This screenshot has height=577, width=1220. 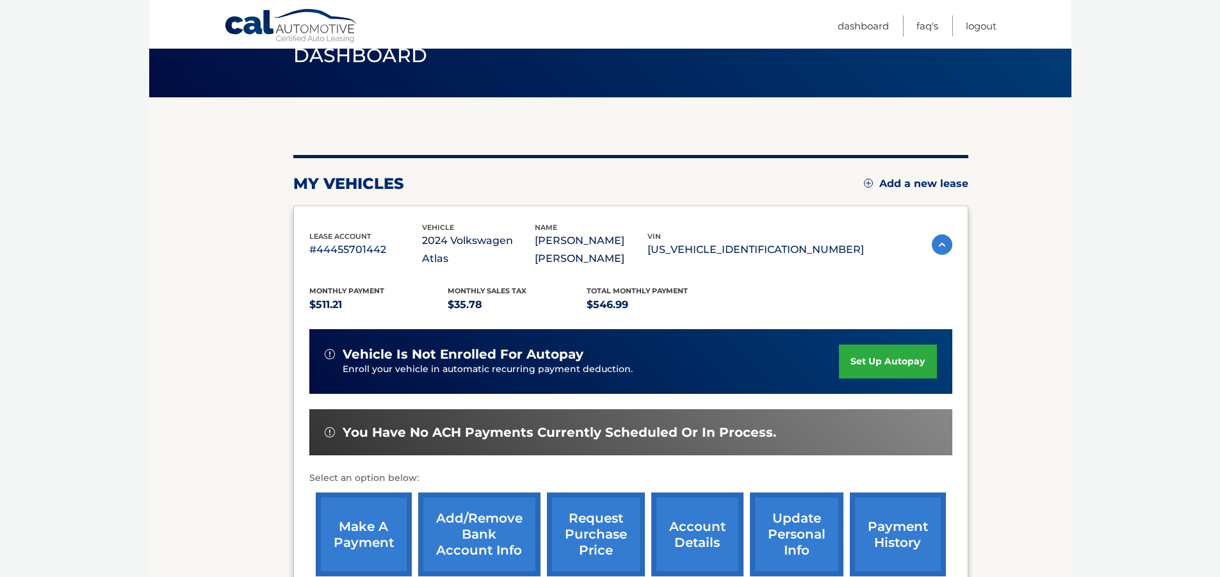 What do you see at coordinates (478, 250) in the screenshot?
I see `p: 2024 Volkswagen Atlas` at bounding box center [478, 250].